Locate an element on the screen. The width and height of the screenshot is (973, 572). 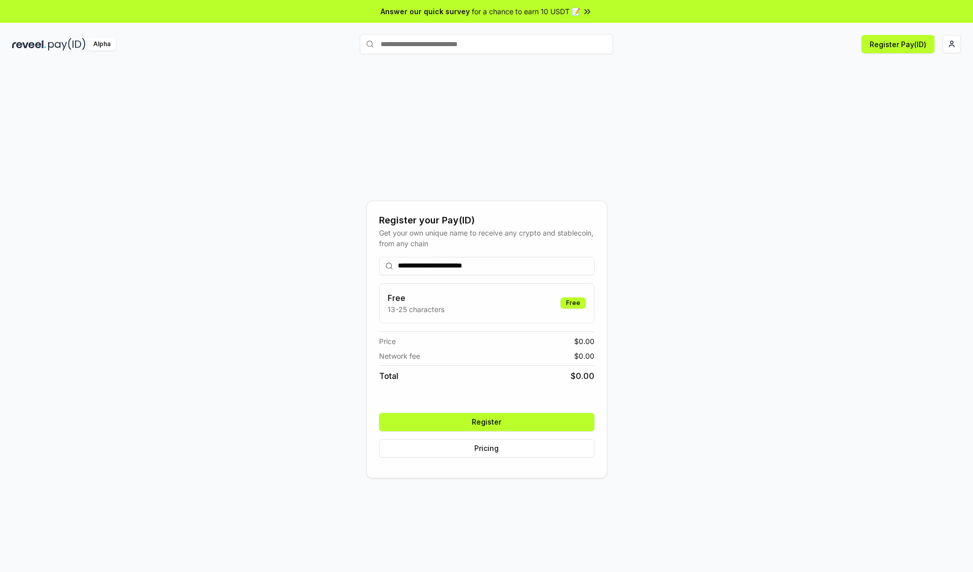
h3: Free is located at coordinates (416, 298).